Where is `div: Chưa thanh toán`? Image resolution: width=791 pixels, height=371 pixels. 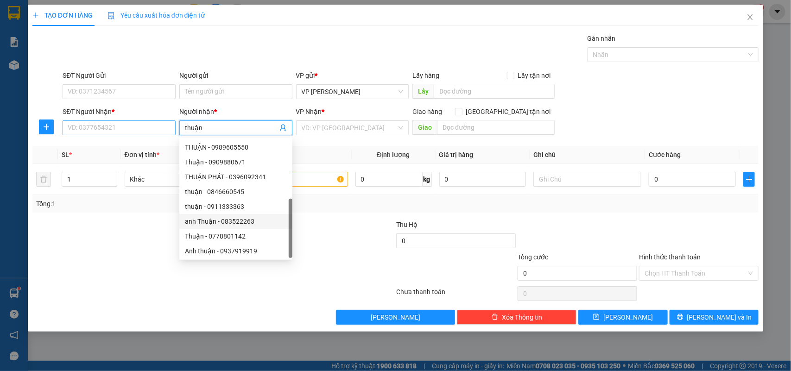 div: Chưa thanh toán is located at coordinates (456, 295).